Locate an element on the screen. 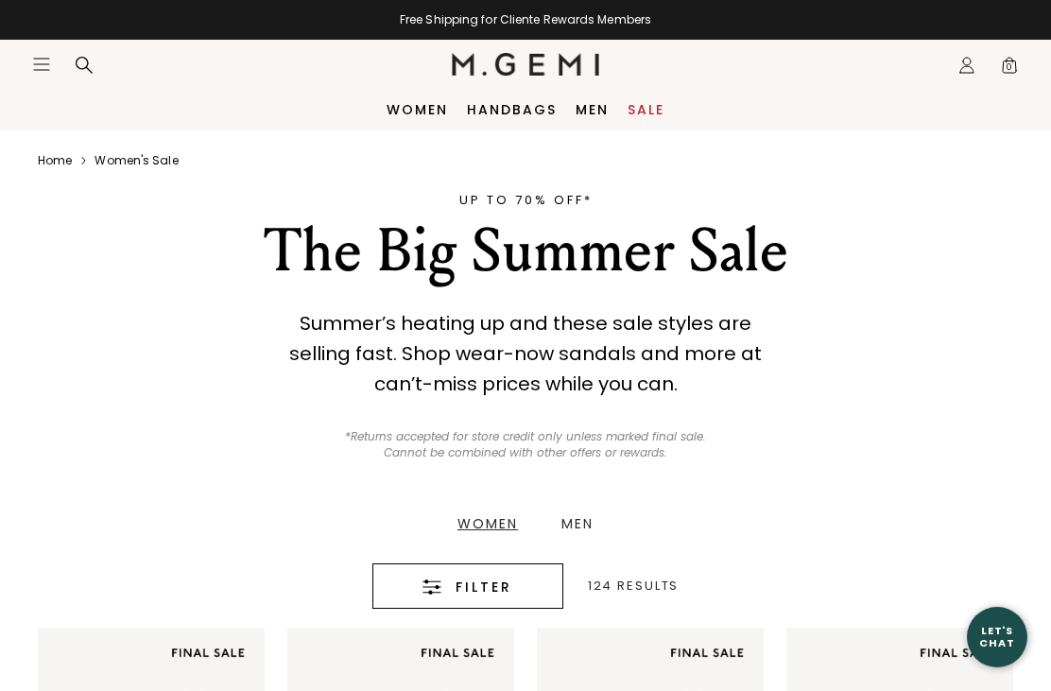  div: Let's Chat is located at coordinates (997, 636).